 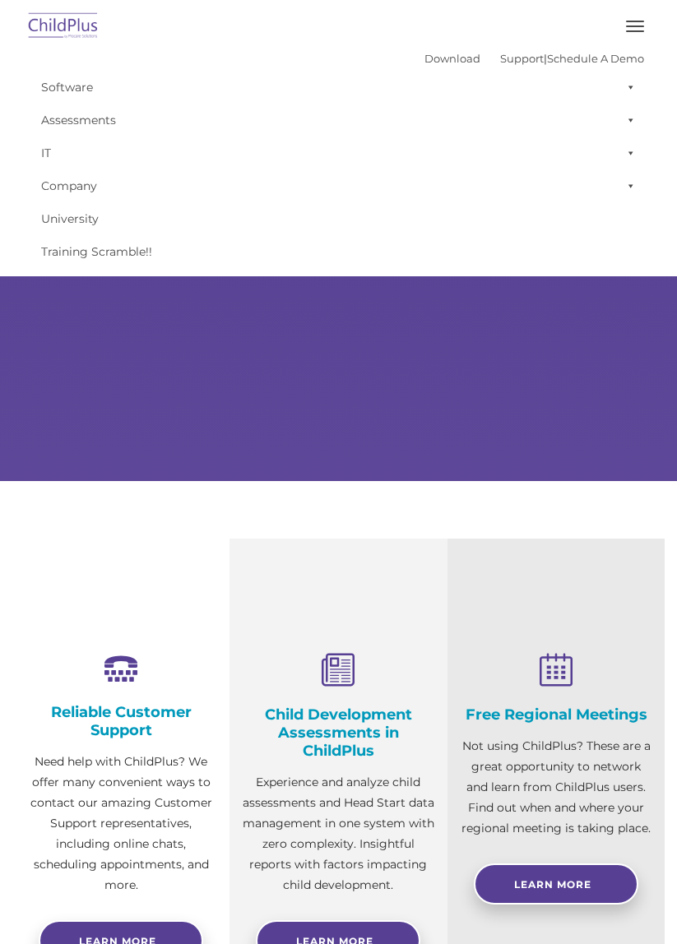 I want to click on a: IT, so click(x=338, y=153).